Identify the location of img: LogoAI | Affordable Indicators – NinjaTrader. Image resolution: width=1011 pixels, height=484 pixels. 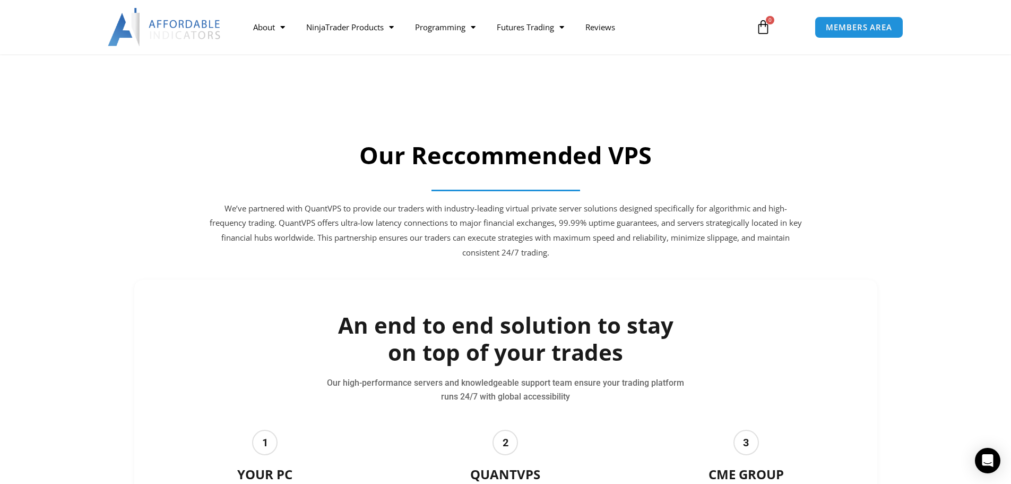
(165, 27).